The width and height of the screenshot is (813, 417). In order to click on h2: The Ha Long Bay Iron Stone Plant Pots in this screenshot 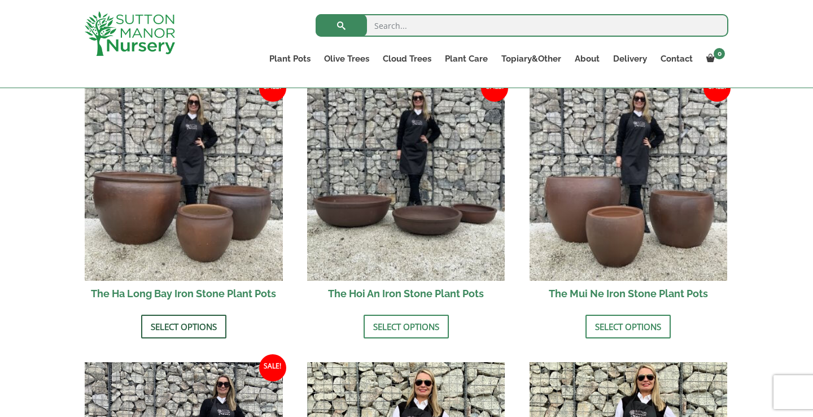, I will do `click(184, 293)`.